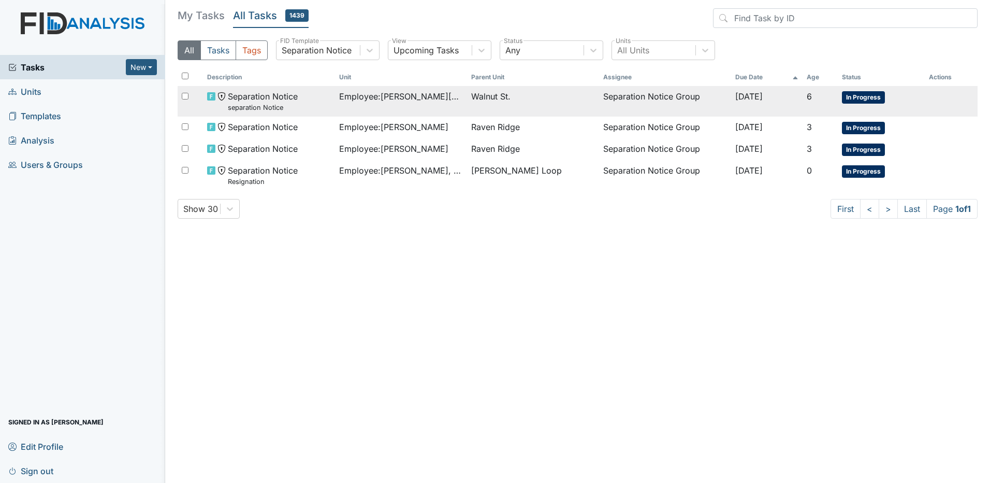 This screenshot has height=483, width=990. What do you see at coordinates (31, 470) in the screenshot?
I see `span: Sign out` at bounding box center [31, 470].